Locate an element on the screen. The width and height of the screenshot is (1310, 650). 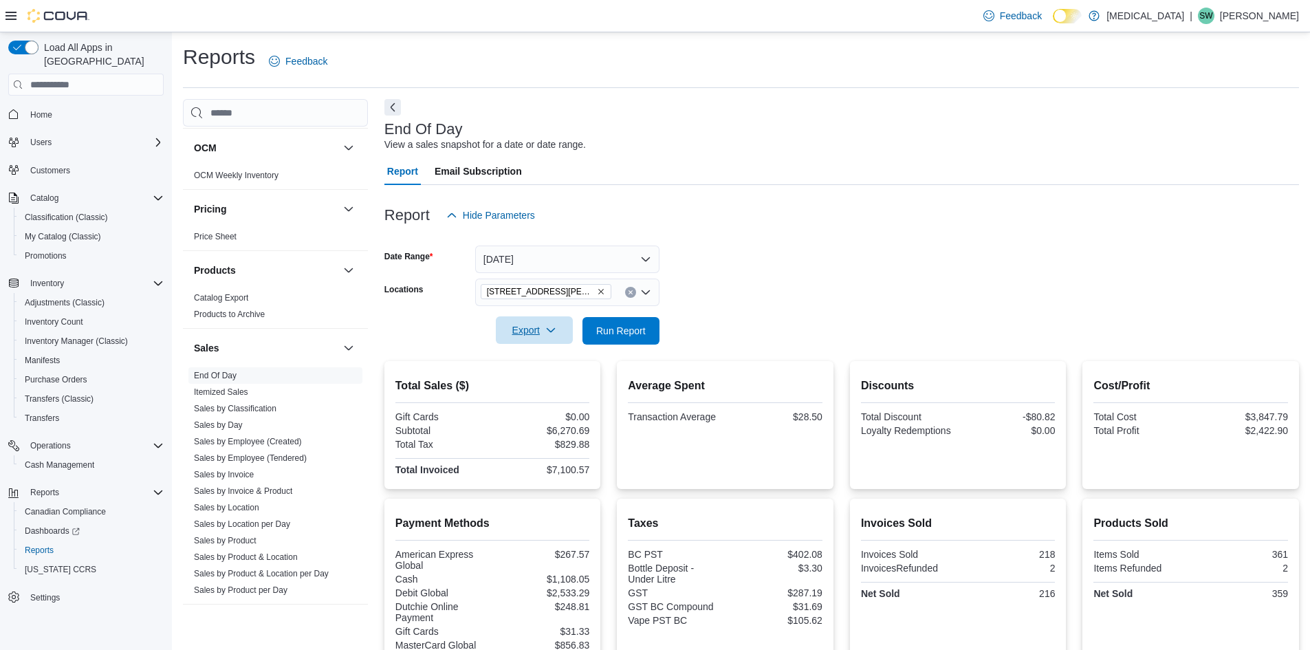
div: $6,270.69 is located at coordinates (542, 431).